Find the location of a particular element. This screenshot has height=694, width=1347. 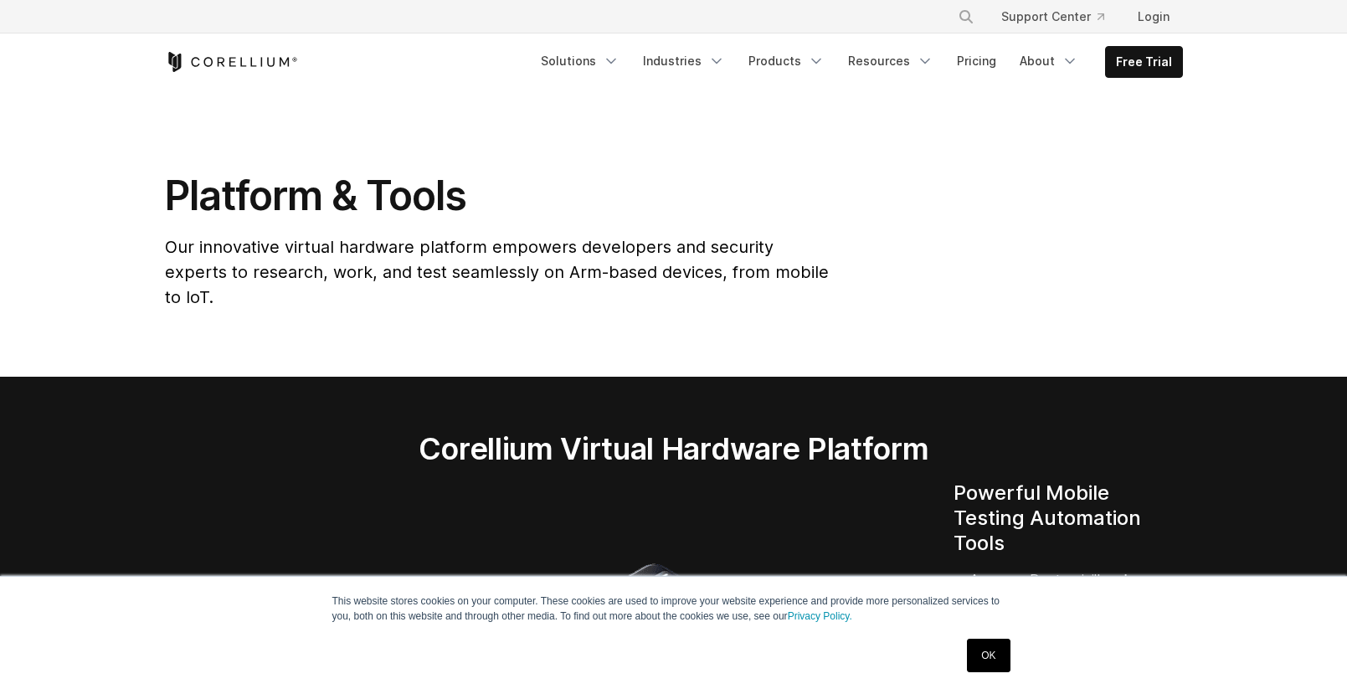

li: Access – Root or jailbreak devices instantly, no need to add code or use security vulnerabilities. is located at coordinates (1076, 619).